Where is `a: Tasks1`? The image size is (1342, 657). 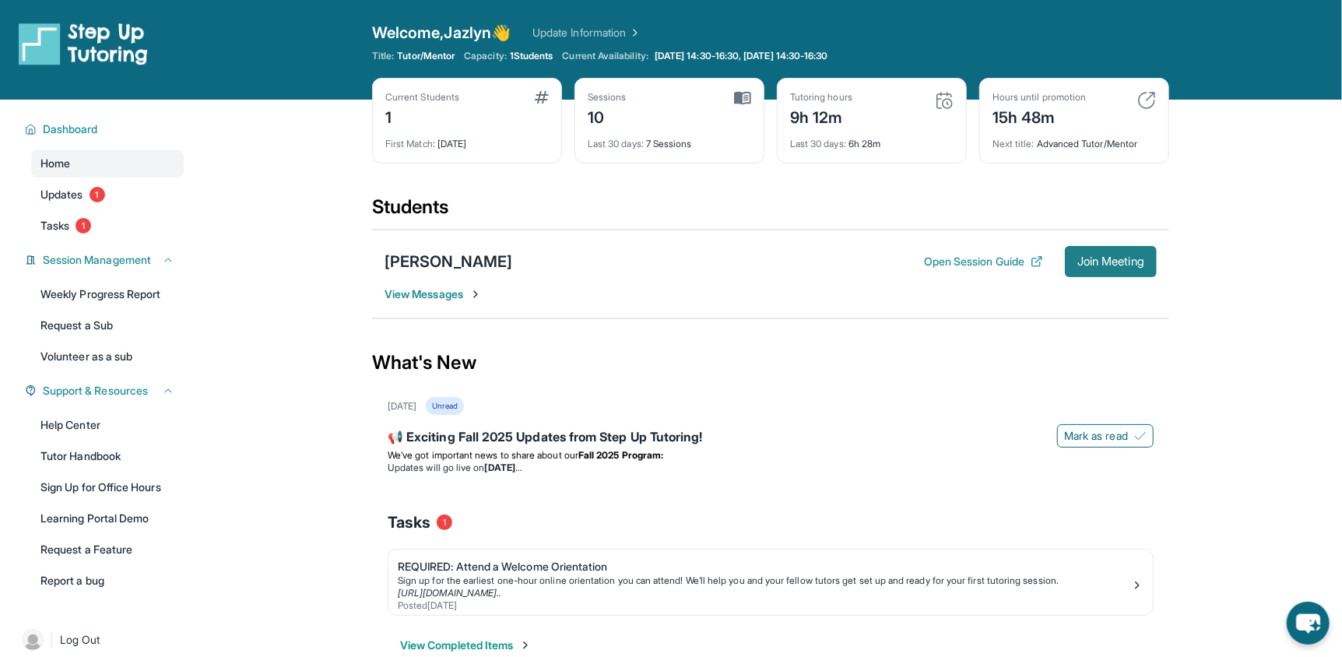
a: Tasks1 is located at coordinates (107, 226).